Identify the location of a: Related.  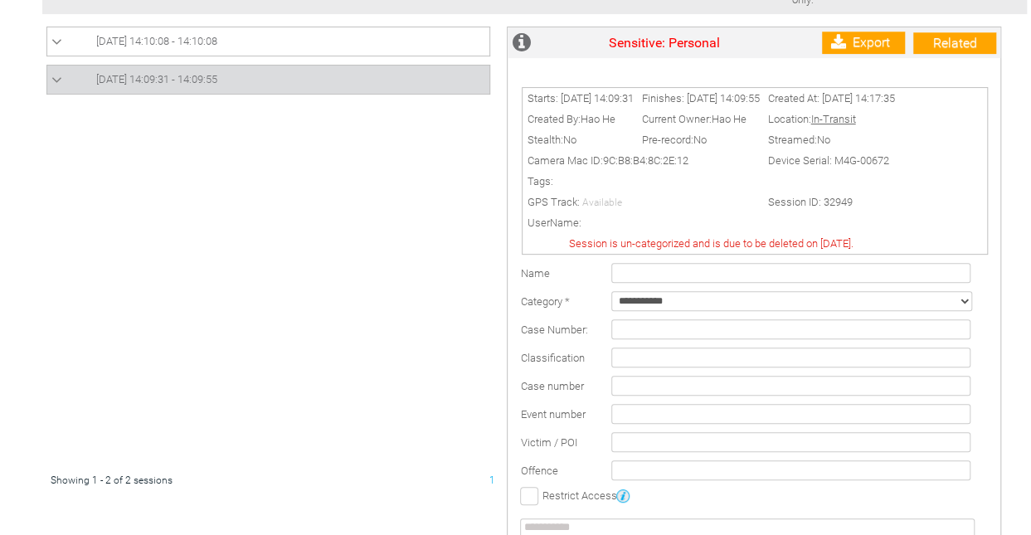
(955, 43).